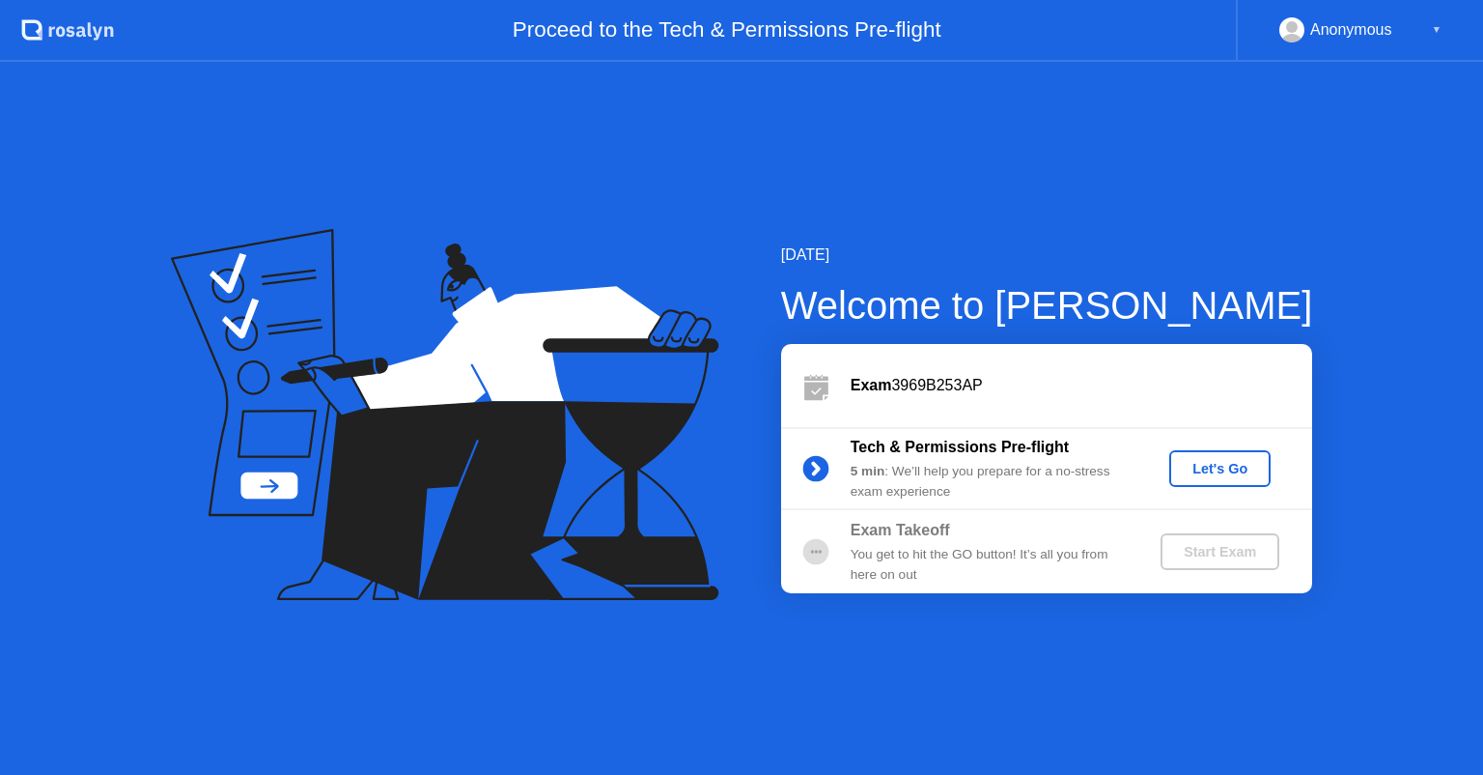 The width and height of the screenshot is (1483, 775). I want to click on b: Exam Takeoff, so click(900, 529).